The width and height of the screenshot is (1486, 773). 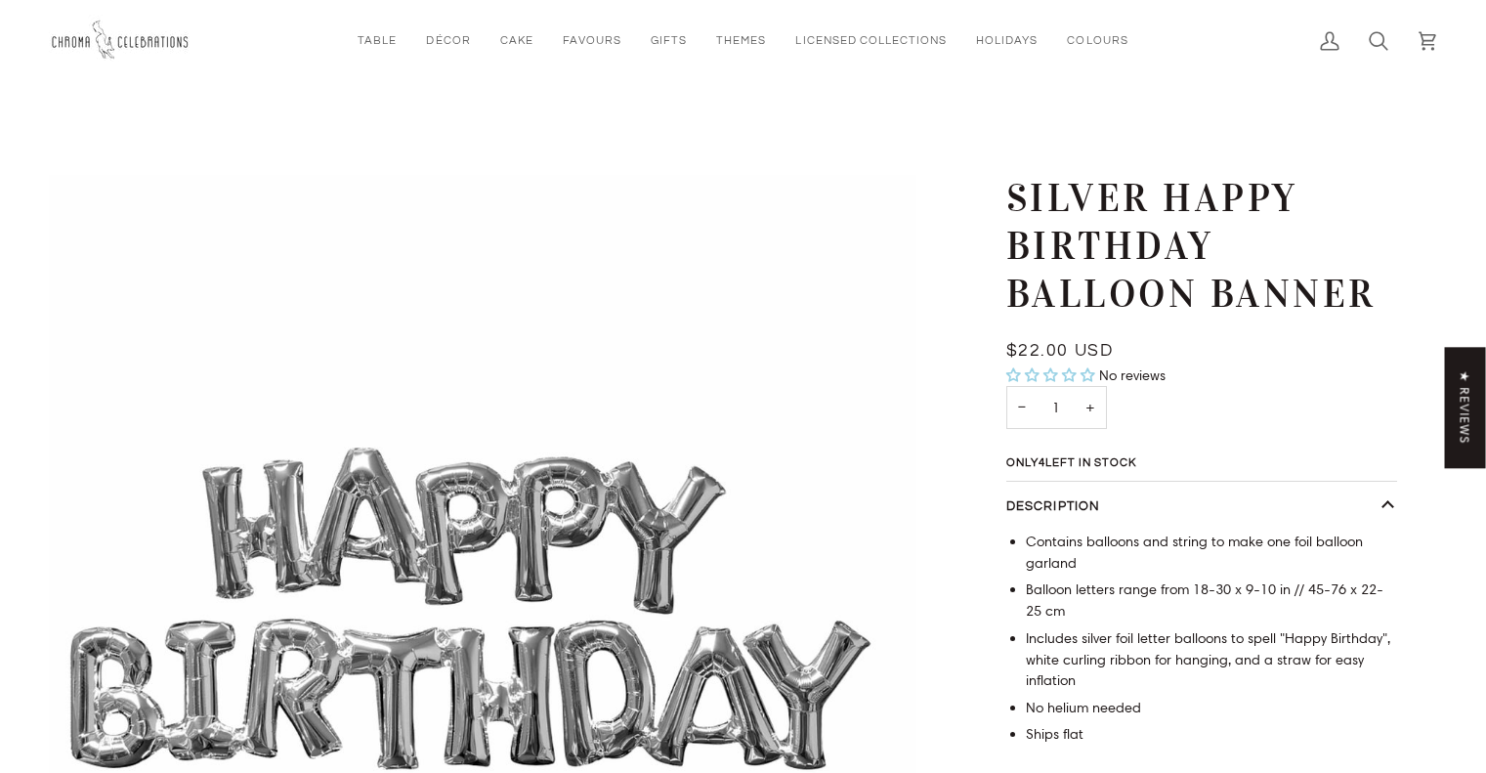 What do you see at coordinates (1083, 707) in the screenshot?
I see `span: No helium needed` at bounding box center [1083, 707].